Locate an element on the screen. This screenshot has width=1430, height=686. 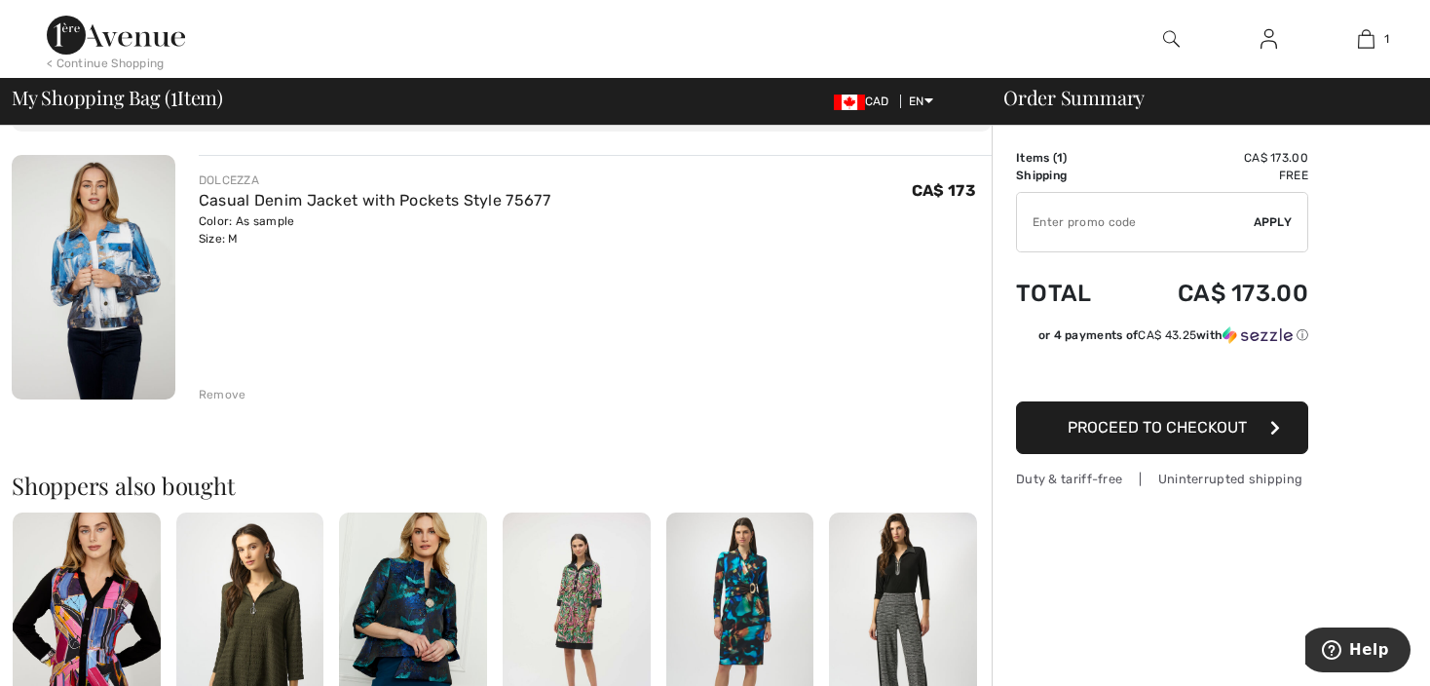
img: Canadian Dollar is located at coordinates (850, 102).